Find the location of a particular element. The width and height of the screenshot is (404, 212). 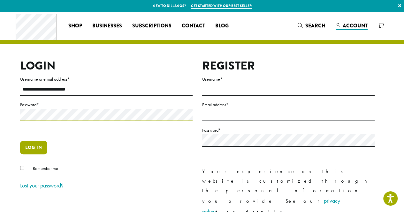

span: Businesses is located at coordinates (107, 26).